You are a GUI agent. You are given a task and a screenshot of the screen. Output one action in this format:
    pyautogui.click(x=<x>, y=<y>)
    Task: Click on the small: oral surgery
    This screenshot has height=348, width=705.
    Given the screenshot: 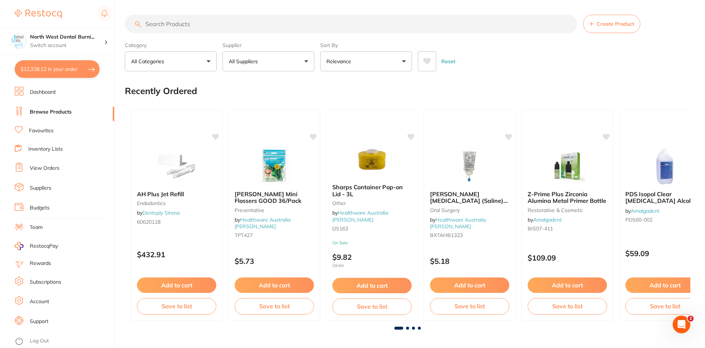 What is the action you would take?
    pyautogui.click(x=470, y=210)
    